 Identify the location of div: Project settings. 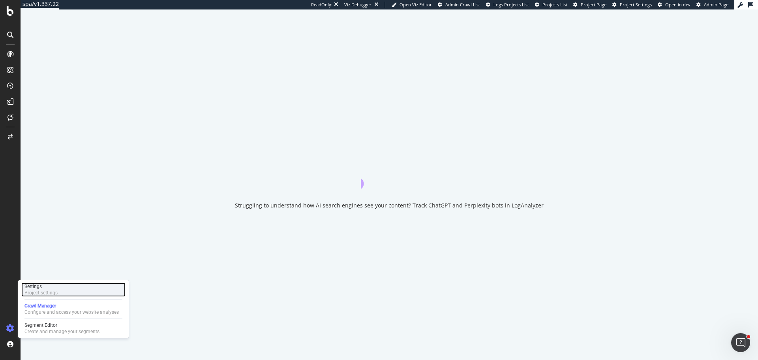
(41, 293).